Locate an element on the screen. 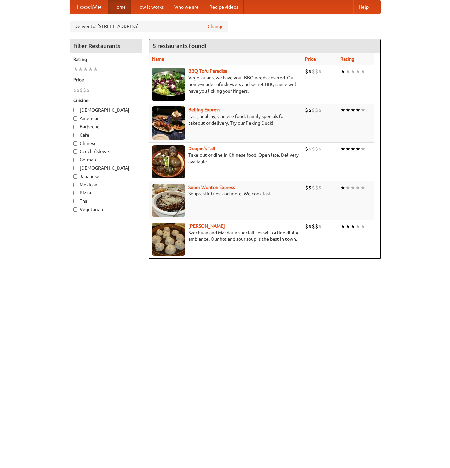 This screenshot has height=468, width=450. a: How it works is located at coordinates (150, 7).